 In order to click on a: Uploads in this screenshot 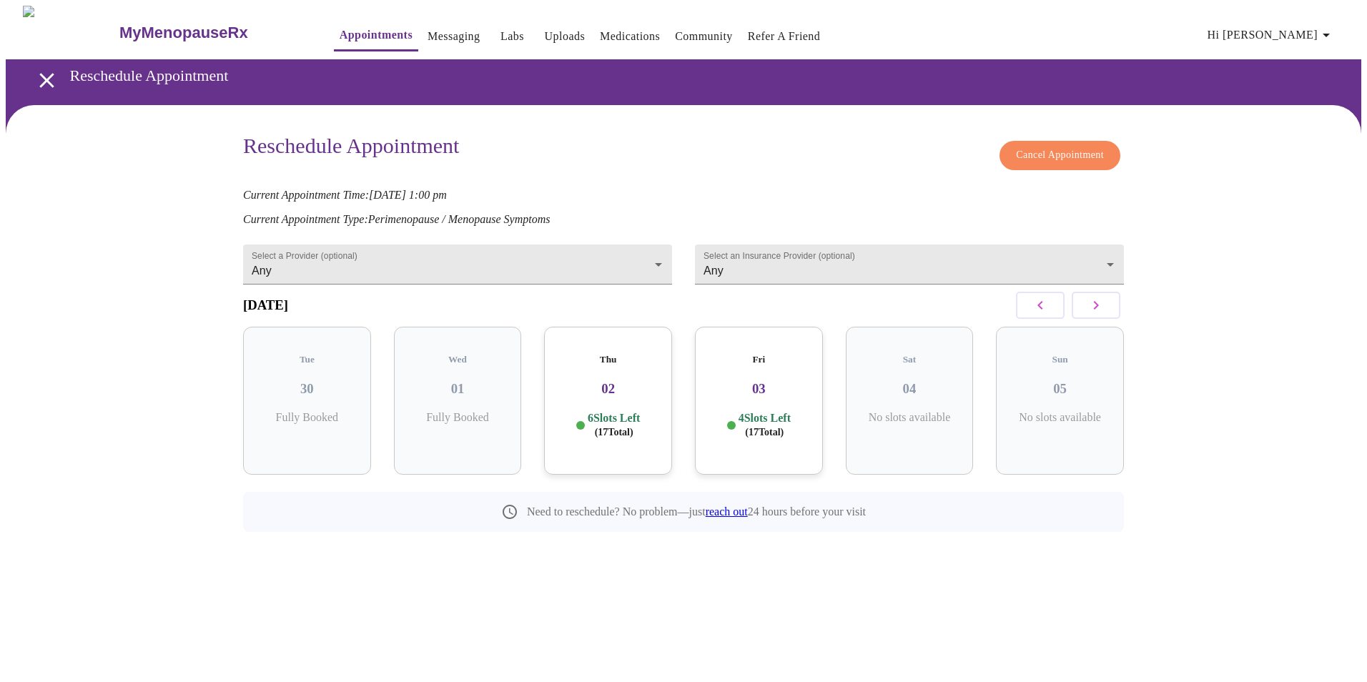, I will do `click(565, 36)`.